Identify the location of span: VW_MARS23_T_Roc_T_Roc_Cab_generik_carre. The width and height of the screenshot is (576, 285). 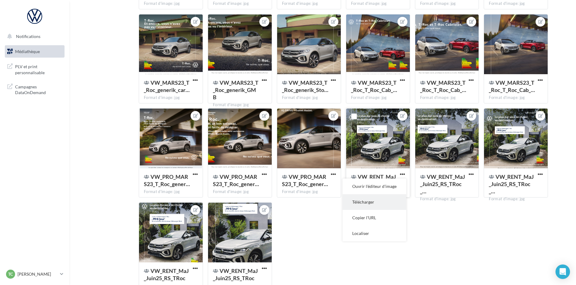
(374, 86).